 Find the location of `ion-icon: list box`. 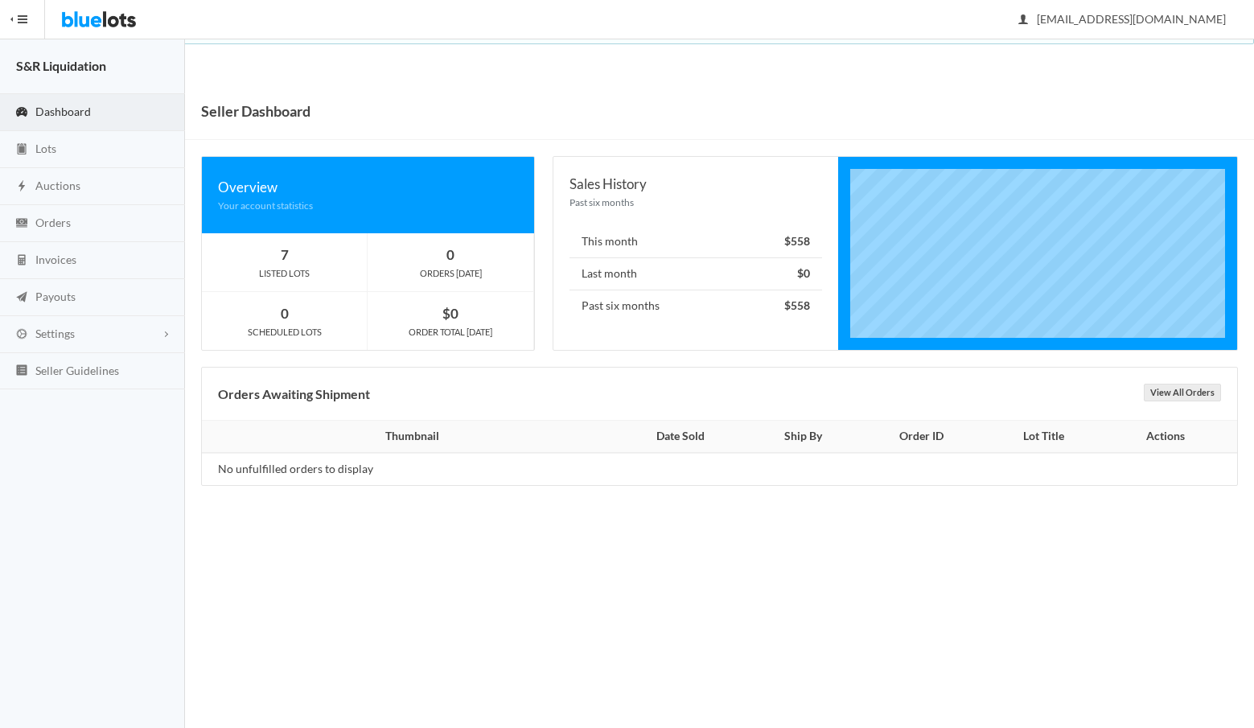

ion-icon: list box is located at coordinates (22, 371).